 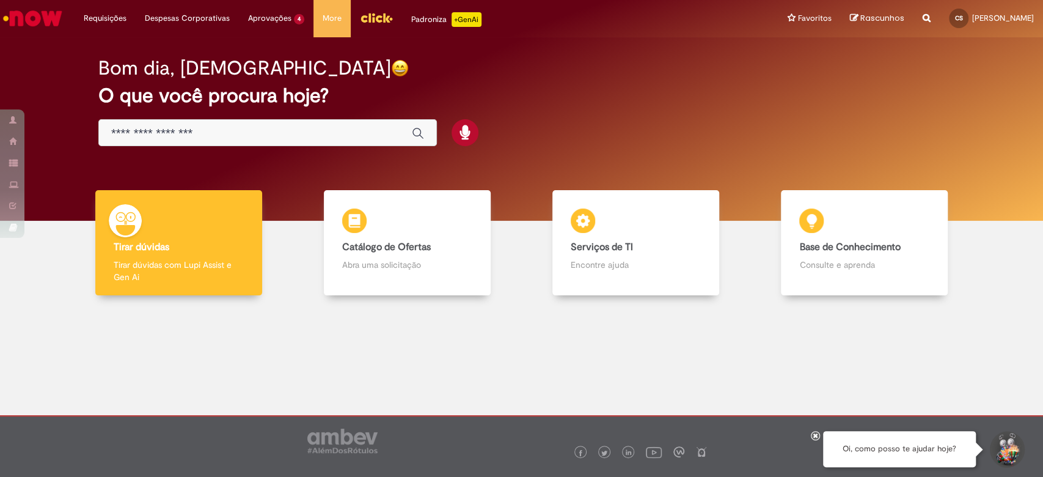 I want to click on a: Rascunhos, so click(x=877, y=18).